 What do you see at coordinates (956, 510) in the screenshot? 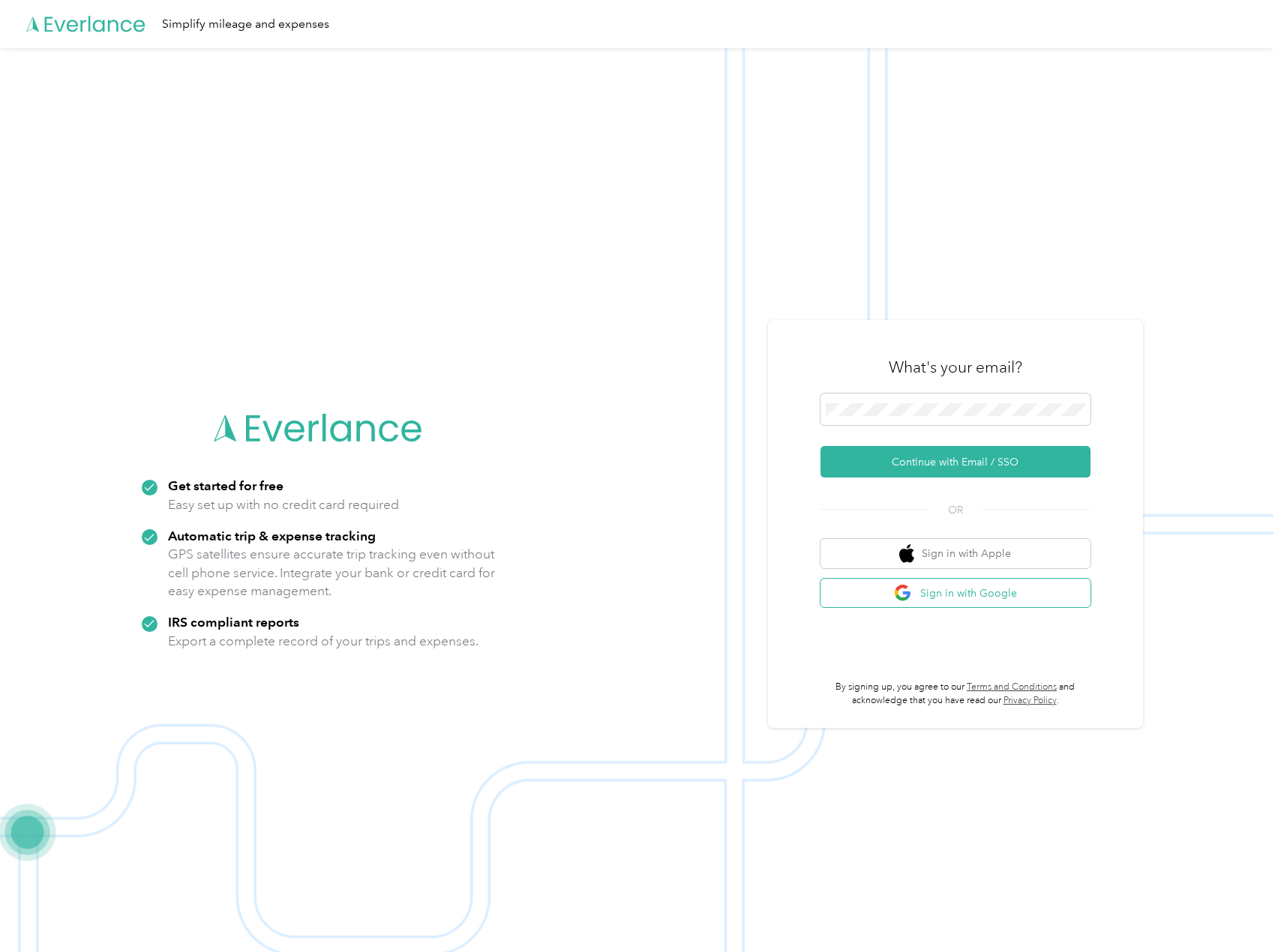
I see `span: OR` at bounding box center [956, 510].